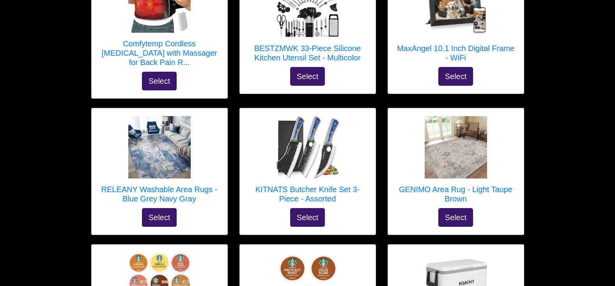 This screenshot has height=286, width=615. I want to click on img: RELEANY Washable Area Rugs - Blue Grey Navy Gray, so click(159, 147).